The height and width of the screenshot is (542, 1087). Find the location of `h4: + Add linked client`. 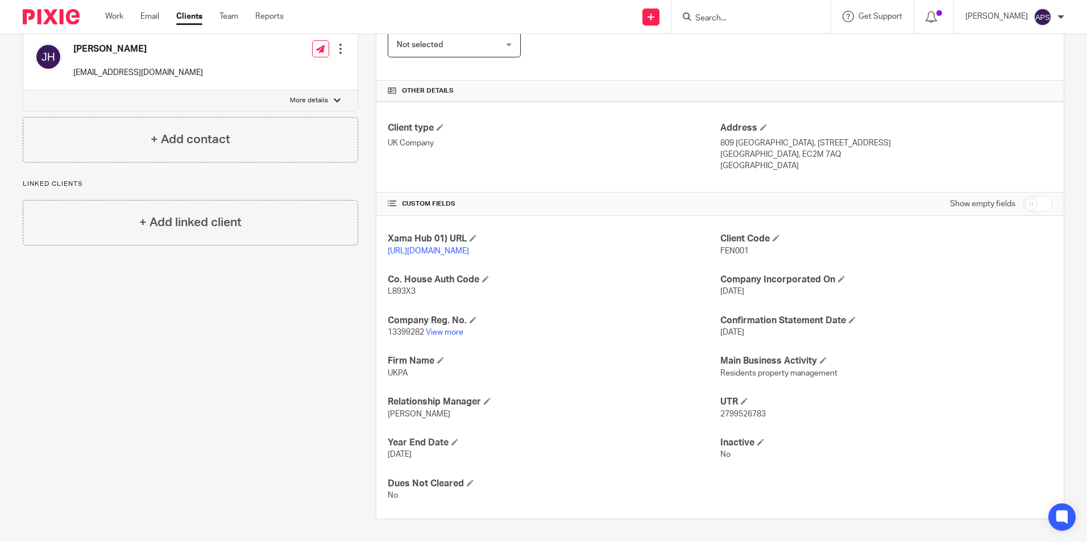

h4: + Add linked client is located at coordinates (190, 222).